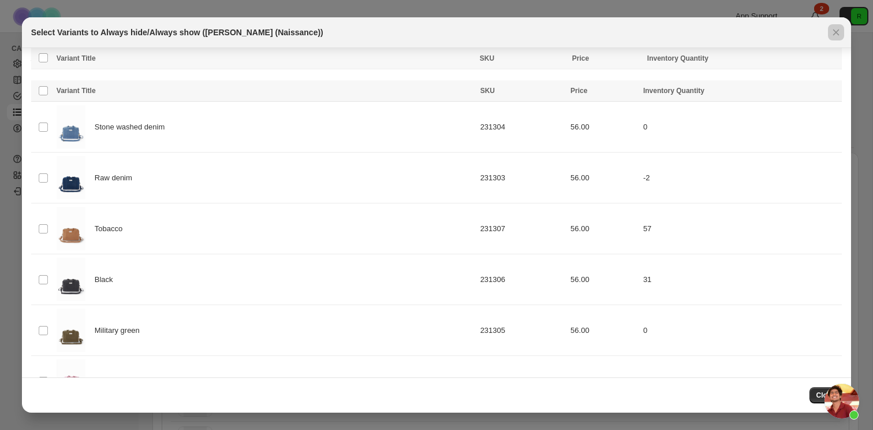  What do you see at coordinates (522, 381) in the screenshot?
I see `td: 231310` at bounding box center [522, 381].